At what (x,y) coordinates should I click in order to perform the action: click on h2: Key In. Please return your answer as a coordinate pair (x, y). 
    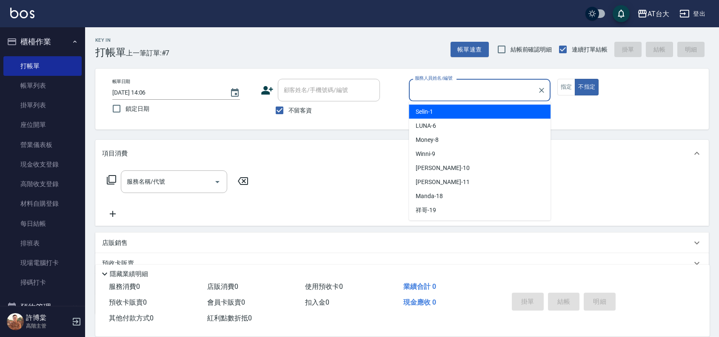
    Looking at the image, I should click on (111, 40).